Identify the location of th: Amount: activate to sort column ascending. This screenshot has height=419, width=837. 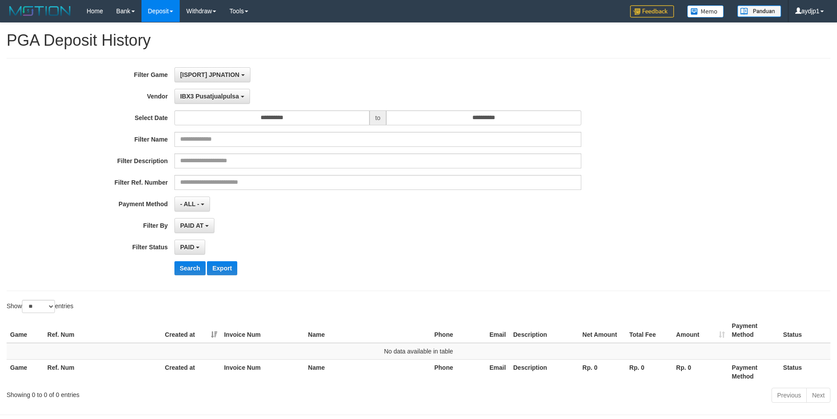
(700, 330).